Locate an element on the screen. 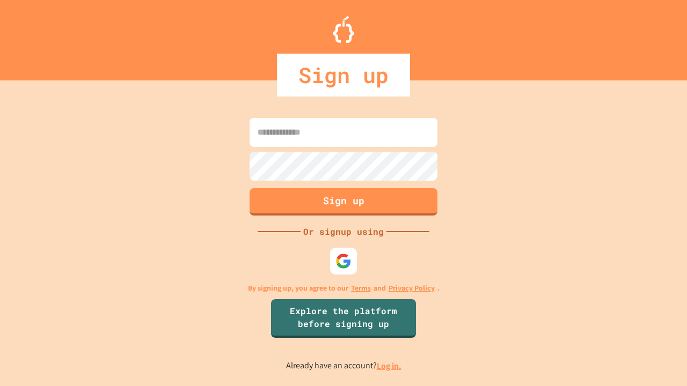 This screenshot has height=386, width=687. a: Privacy Policy is located at coordinates (412, 288).